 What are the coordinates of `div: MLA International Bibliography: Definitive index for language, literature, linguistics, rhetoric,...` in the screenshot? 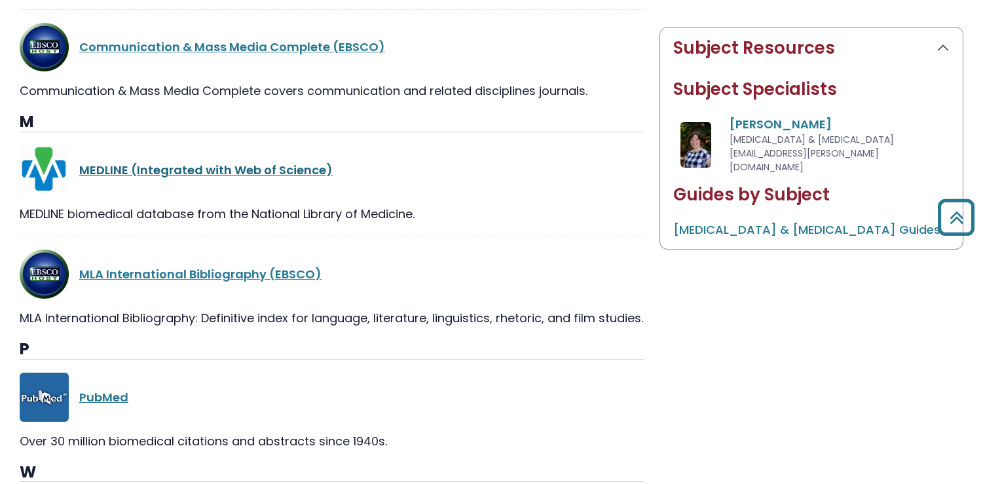 It's located at (331, 318).